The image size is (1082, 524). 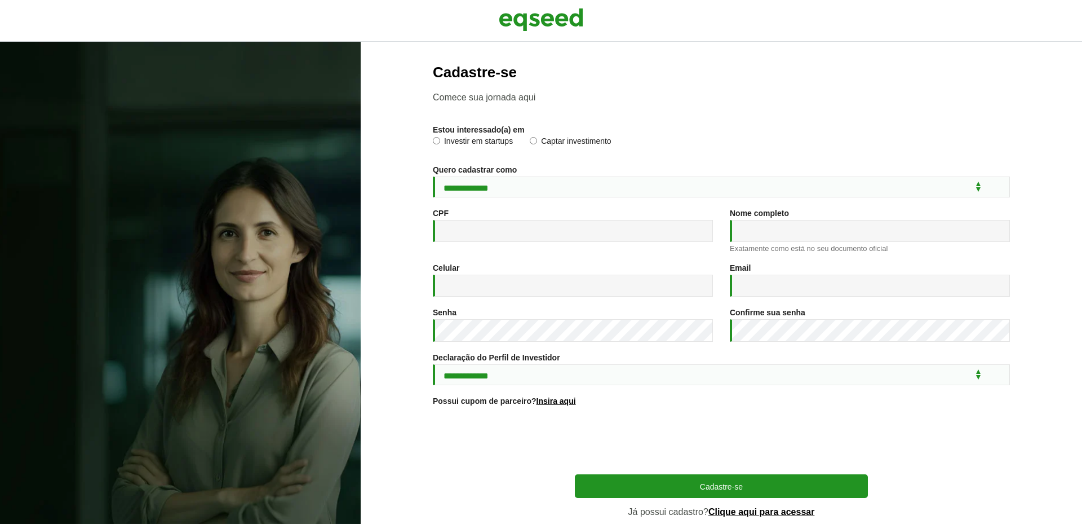 What do you see at coordinates (722, 486) in the screenshot?
I see `button: Cadastre-se` at bounding box center [722, 486].